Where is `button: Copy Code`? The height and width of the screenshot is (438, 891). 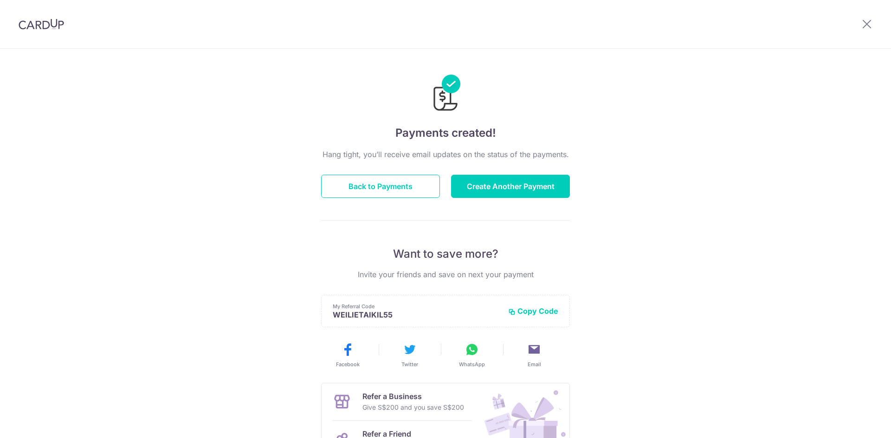
button: Copy Code is located at coordinates (533, 311).